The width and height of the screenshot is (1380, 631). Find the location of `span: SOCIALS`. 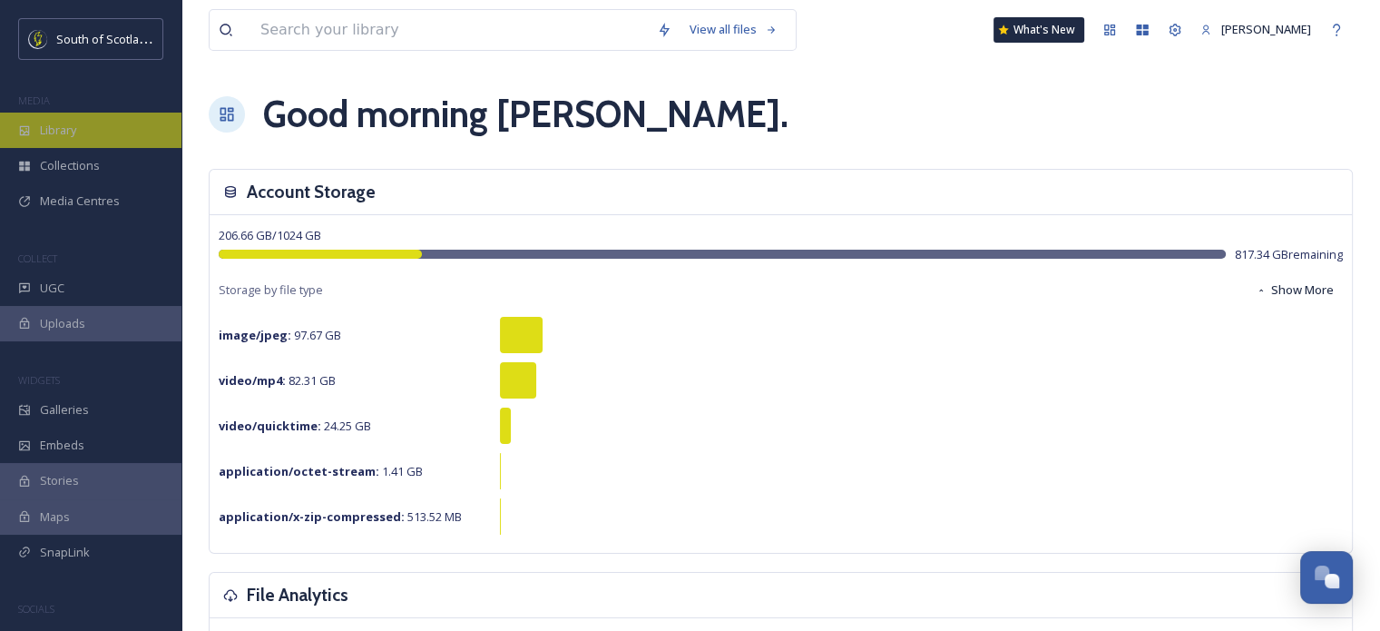

span: SOCIALS is located at coordinates (36, 608).